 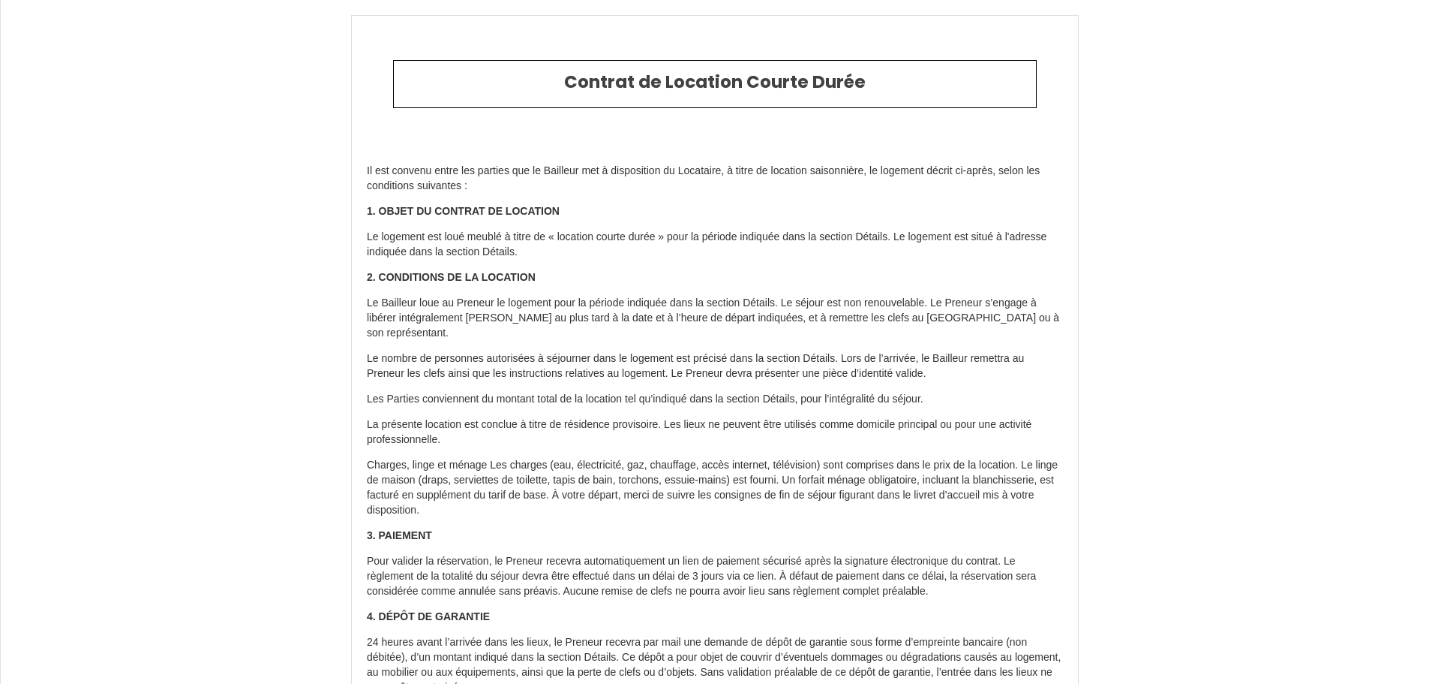 I want to click on p: Il est convenu entre les parties que le Bailleur met à disposition du Locataire, à titre de locat..., so click(x=715, y=179).